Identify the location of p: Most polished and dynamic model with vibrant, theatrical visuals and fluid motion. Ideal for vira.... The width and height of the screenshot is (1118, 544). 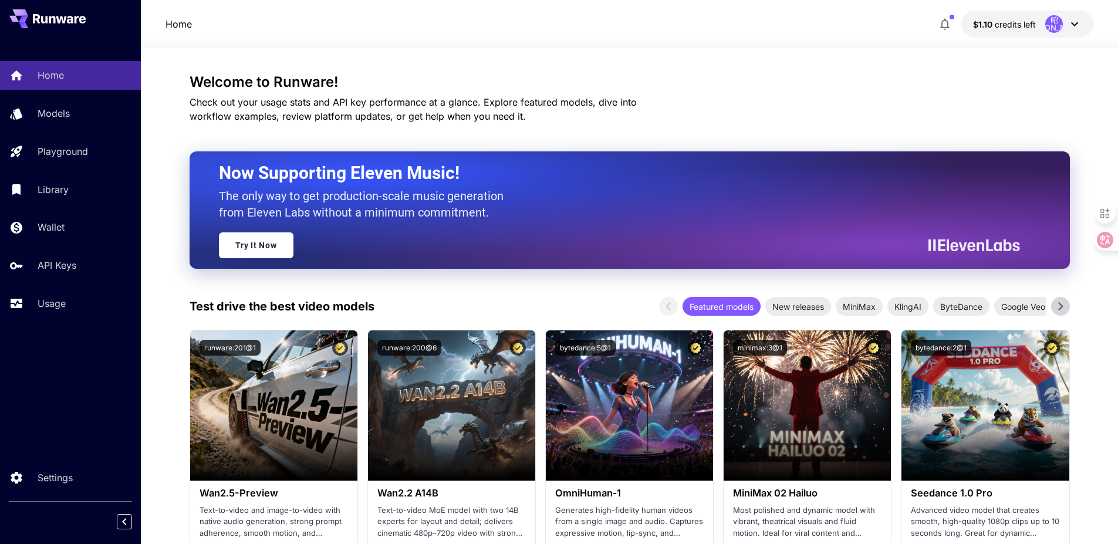
(807, 522).